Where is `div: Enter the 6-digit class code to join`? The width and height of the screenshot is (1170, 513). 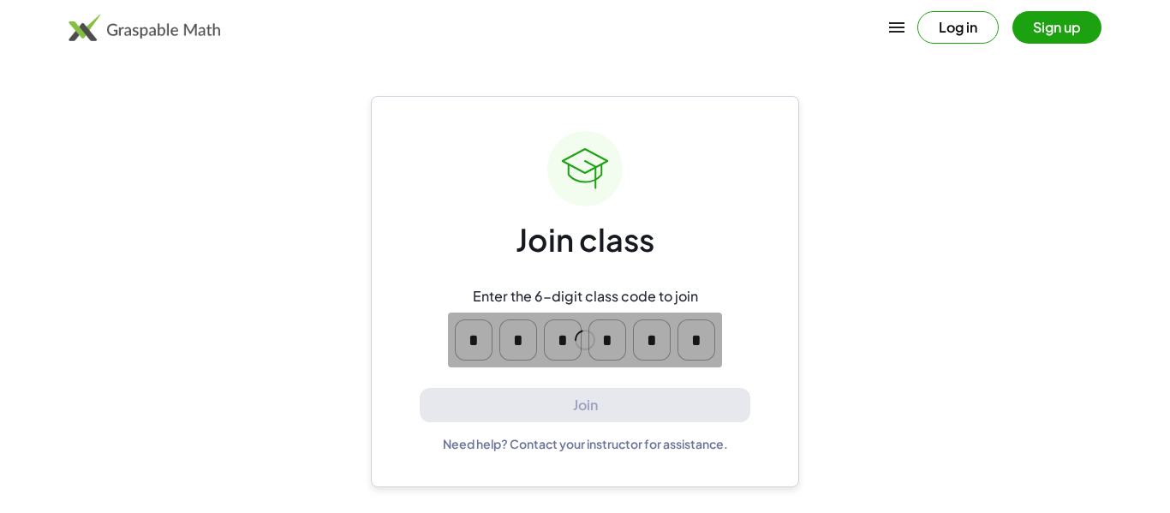
div: Enter the 6-digit class code to join is located at coordinates (585, 296).